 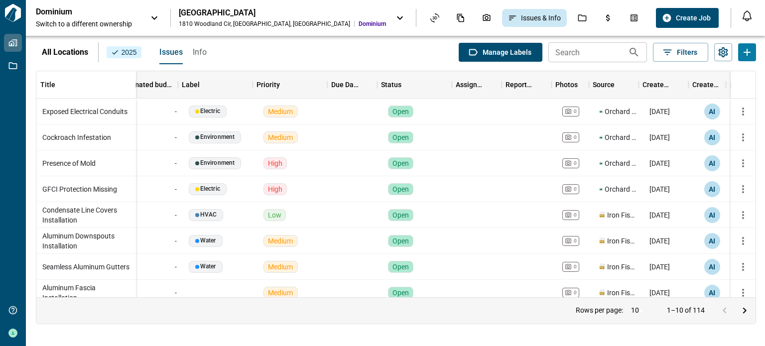 I want to click on span: Dominium, so click(x=372, y=24).